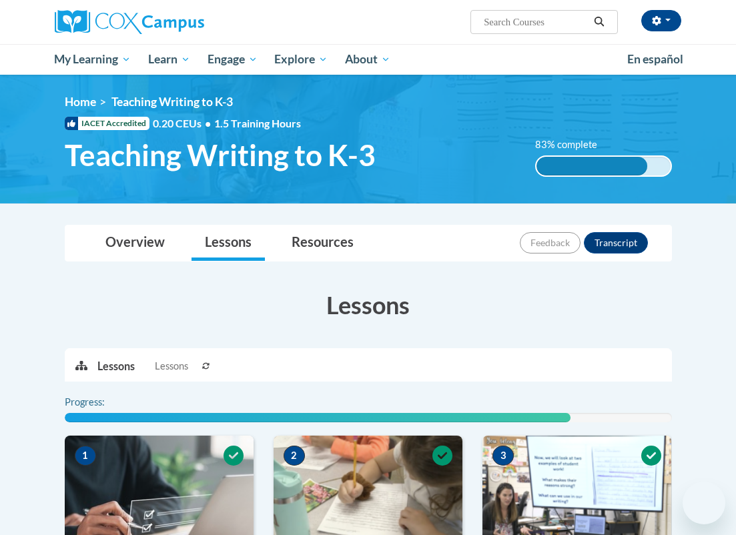  Describe the element at coordinates (103, 402) in the screenshot. I see `label: Progress:` at that location.